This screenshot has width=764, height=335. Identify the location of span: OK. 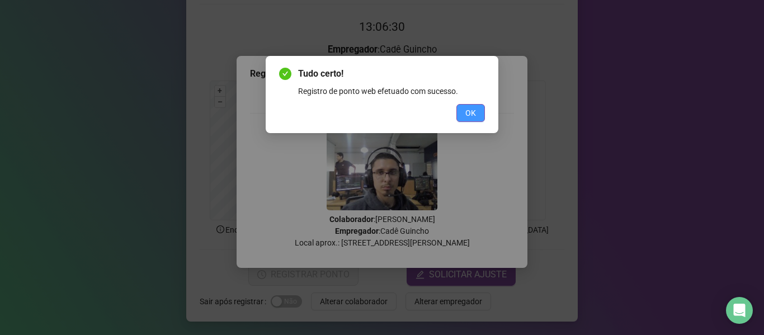
(470, 113).